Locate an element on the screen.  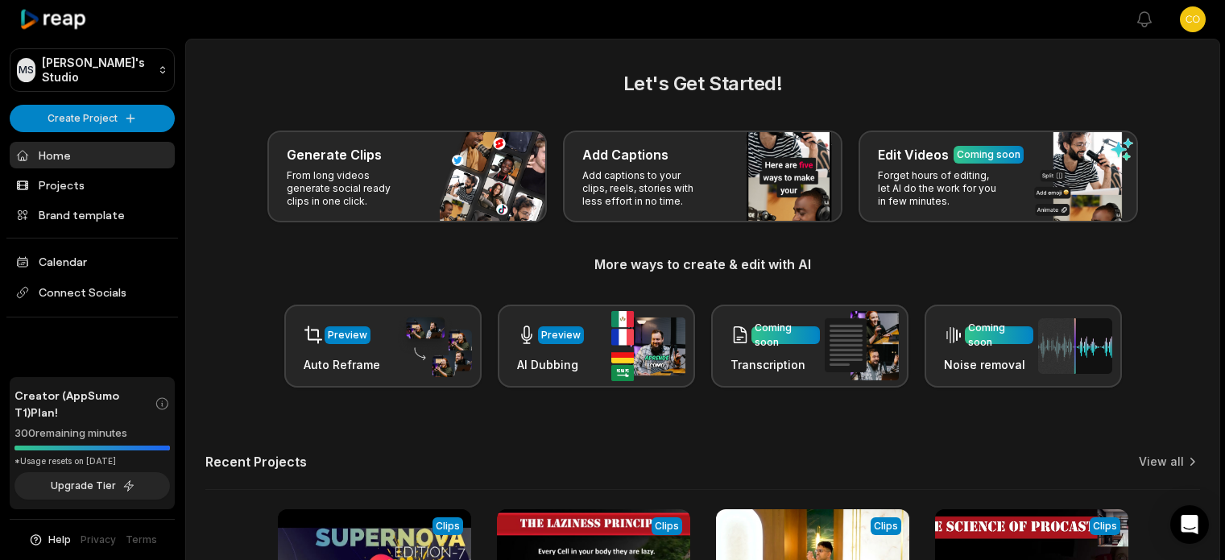
a: Terms is located at coordinates (141, 540).